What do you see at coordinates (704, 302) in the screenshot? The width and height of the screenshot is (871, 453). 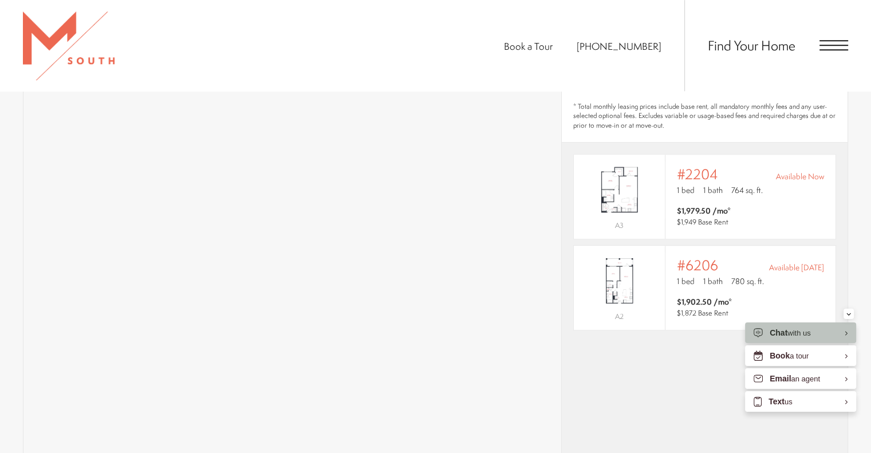 I see `span: $1,902.50 /mo*` at bounding box center [704, 302].